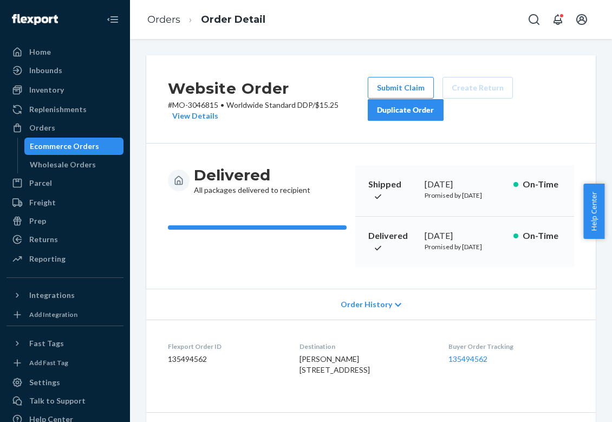  Describe the element at coordinates (65, 382) in the screenshot. I see `a: Settings` at that location.